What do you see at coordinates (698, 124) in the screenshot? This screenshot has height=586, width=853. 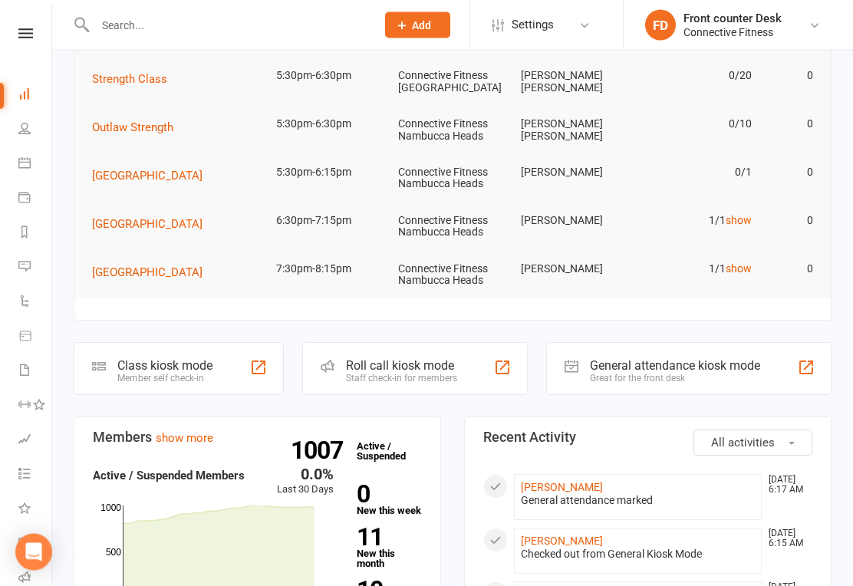 I see `td: 0/10` at bounding box center [698, 124].